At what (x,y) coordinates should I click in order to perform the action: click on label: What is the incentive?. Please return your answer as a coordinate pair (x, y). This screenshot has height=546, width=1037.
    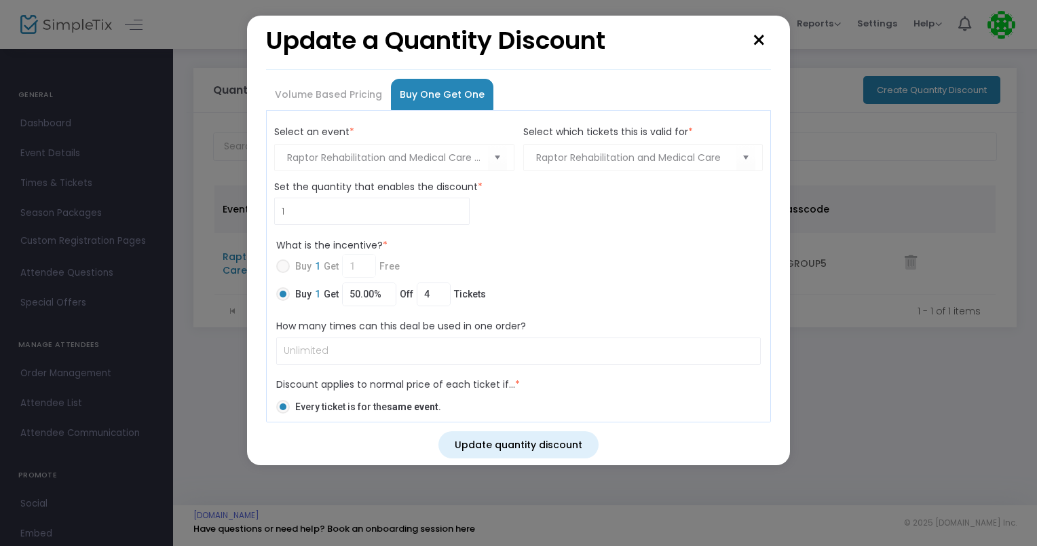
    Looking at the image, I should click on (332, 245).